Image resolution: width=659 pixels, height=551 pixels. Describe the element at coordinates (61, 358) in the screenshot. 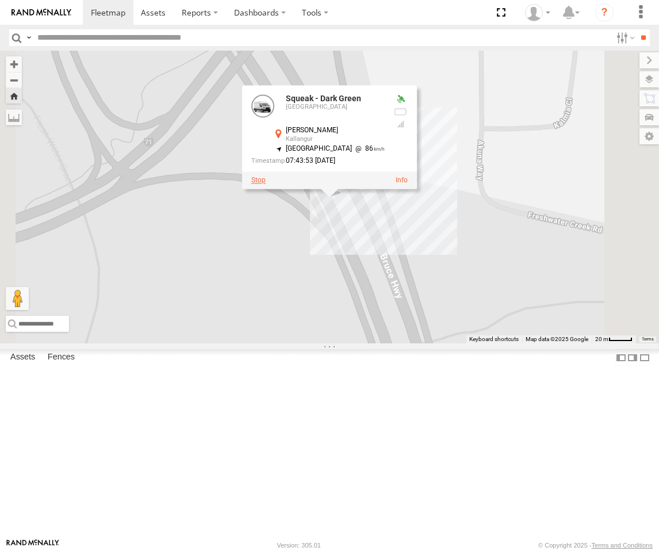

I see `label: Fences` at that location.